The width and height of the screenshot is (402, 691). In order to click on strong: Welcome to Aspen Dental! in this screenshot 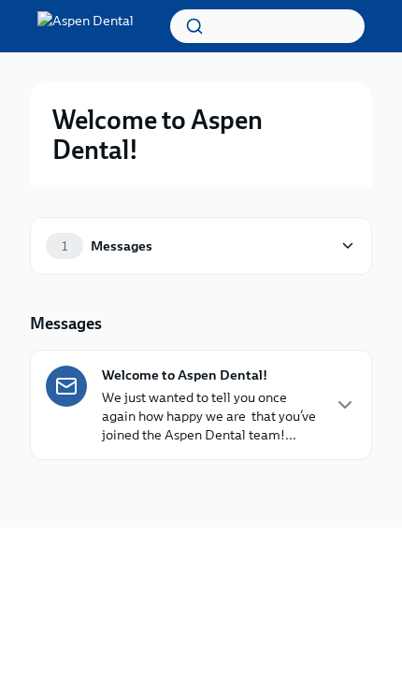, I will do `click(184, 375)`.